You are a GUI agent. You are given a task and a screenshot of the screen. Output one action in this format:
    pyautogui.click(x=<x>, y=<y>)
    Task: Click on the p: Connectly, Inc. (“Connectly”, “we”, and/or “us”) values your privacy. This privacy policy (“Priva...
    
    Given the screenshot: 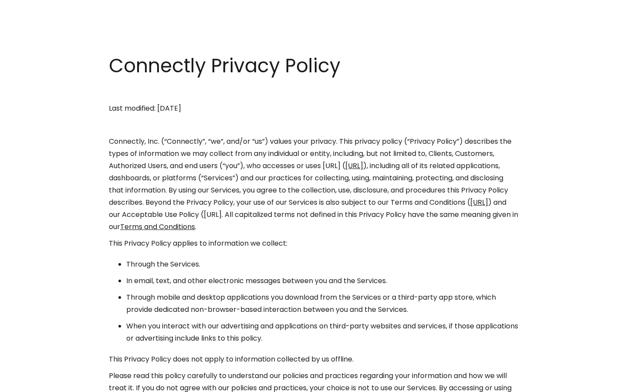 What is the action you would take?
    pyautogui.click(x=313, y=184)
    